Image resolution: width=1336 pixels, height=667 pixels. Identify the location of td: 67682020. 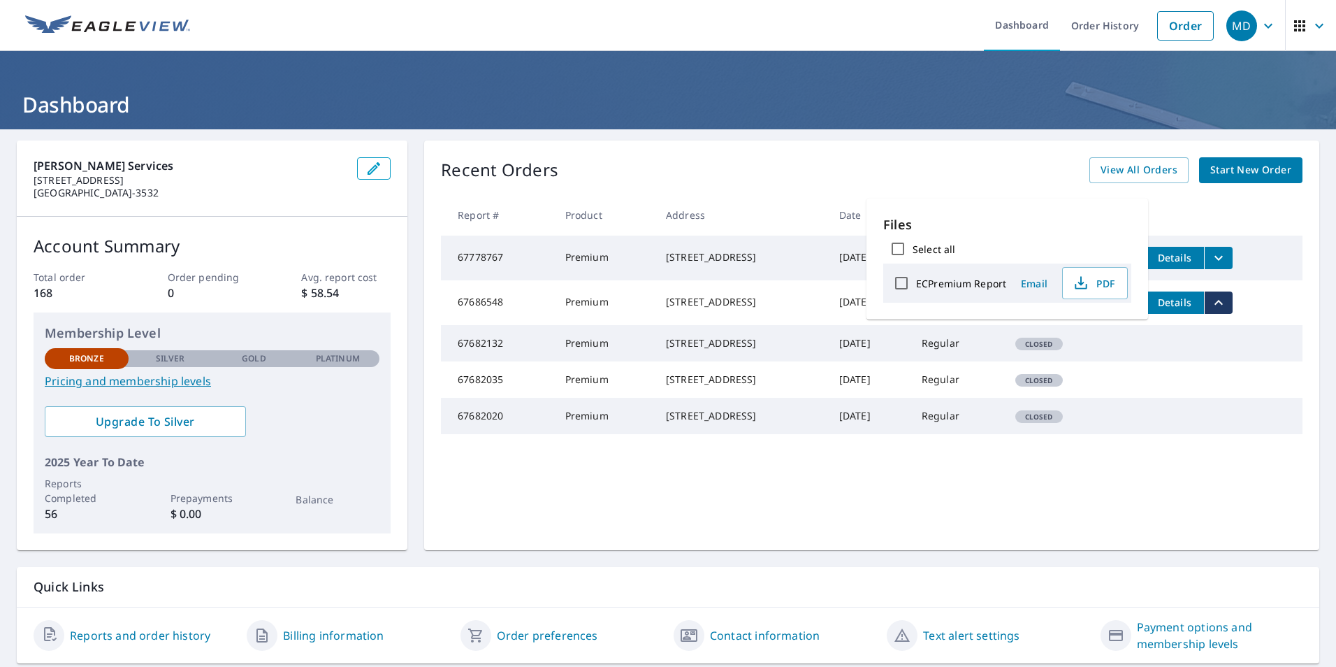
(497, 416).